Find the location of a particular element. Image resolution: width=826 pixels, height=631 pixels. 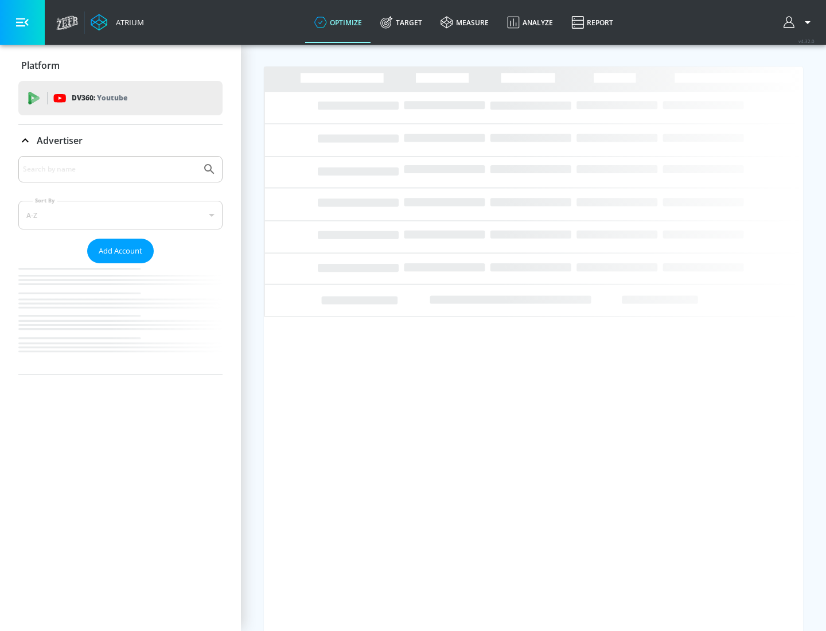

a: optimize is located at coordinates (338, 22).